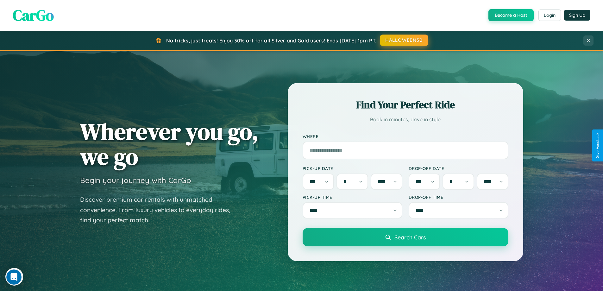  What do you see at coordinates (406, 237) in the screenshot?
I see `button: Search Cars` at bounding box center [406, 237].